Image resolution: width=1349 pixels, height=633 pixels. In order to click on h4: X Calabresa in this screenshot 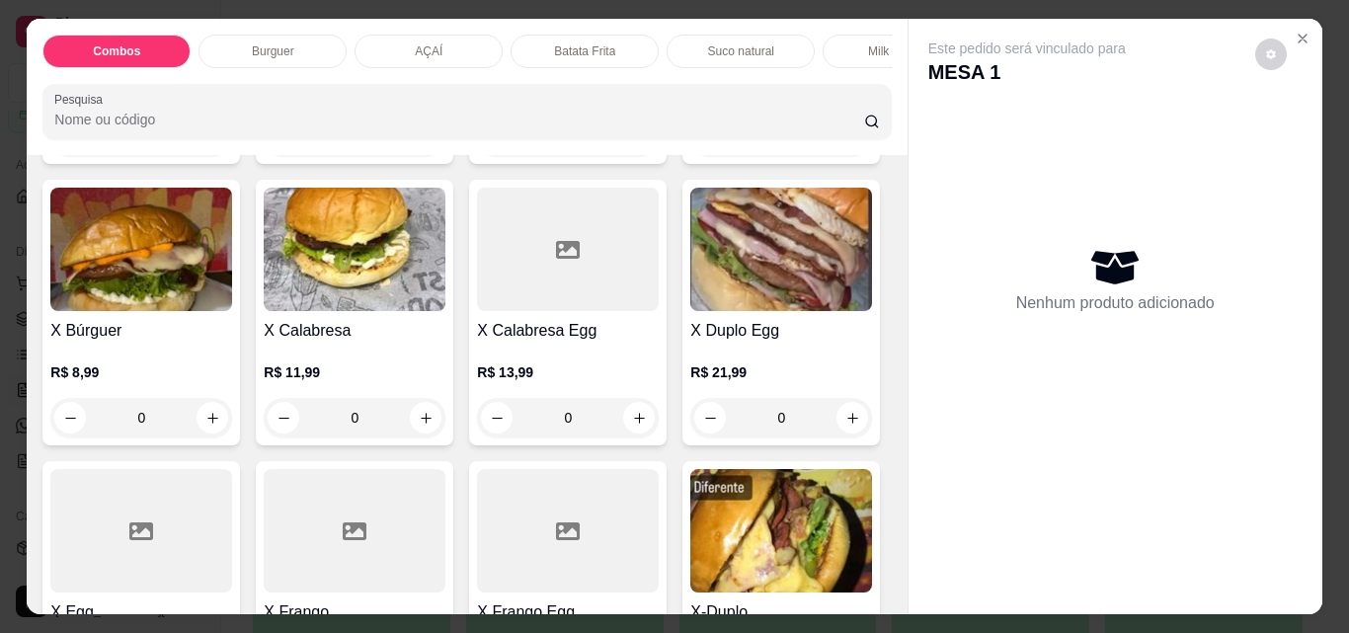, I will do `click(355, 331)`.